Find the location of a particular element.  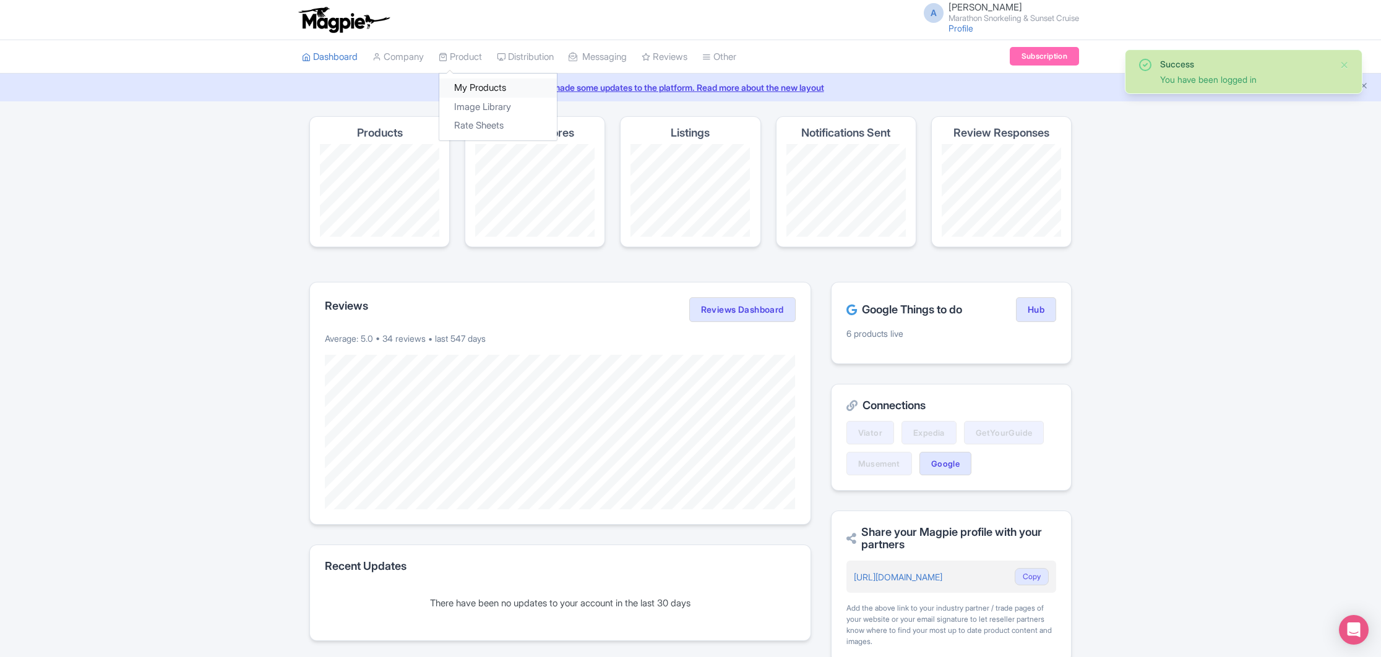

h2: Recent Updates is located at coordinates (560, 567).